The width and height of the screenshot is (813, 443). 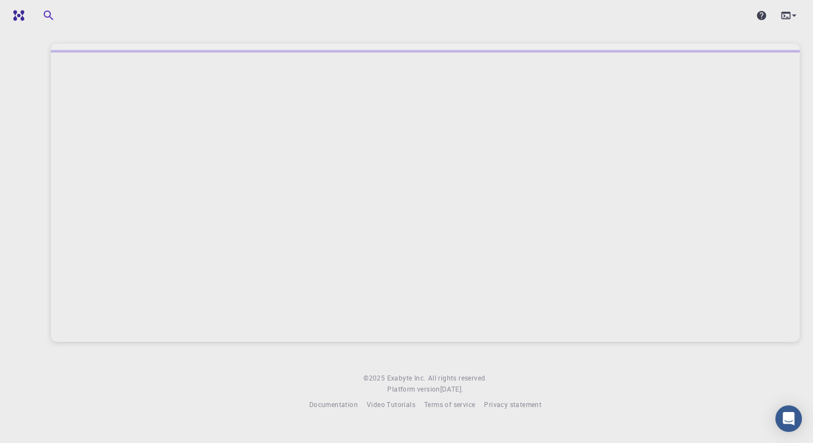 What do you see at coordinates (17, 15) in the screenshot?
I see `img: logo` at bounding box center [17, 15].